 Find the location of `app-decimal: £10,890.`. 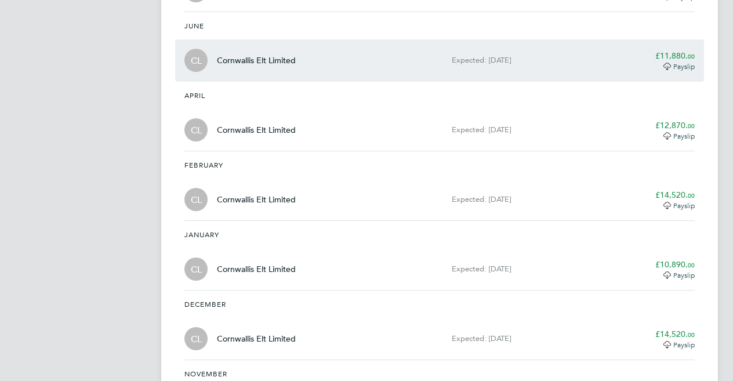

app-decimal: £10,890. is located at coordinates (675, 265).